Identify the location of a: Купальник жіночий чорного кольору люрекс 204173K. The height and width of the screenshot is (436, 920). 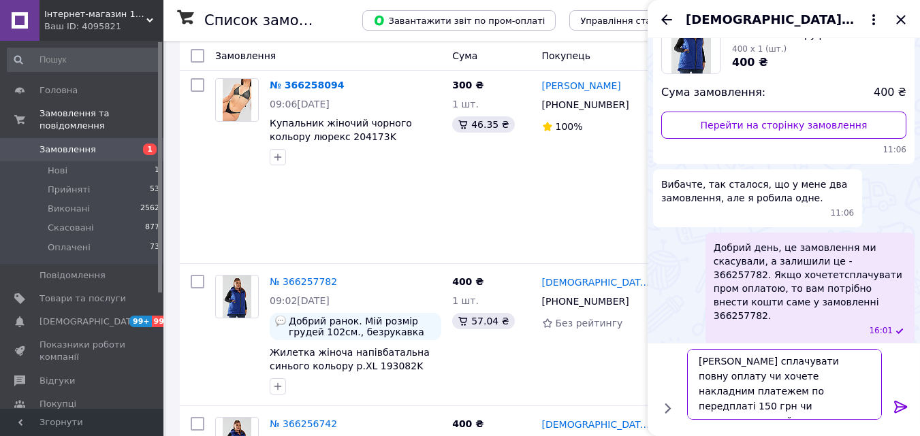
(340, 130).